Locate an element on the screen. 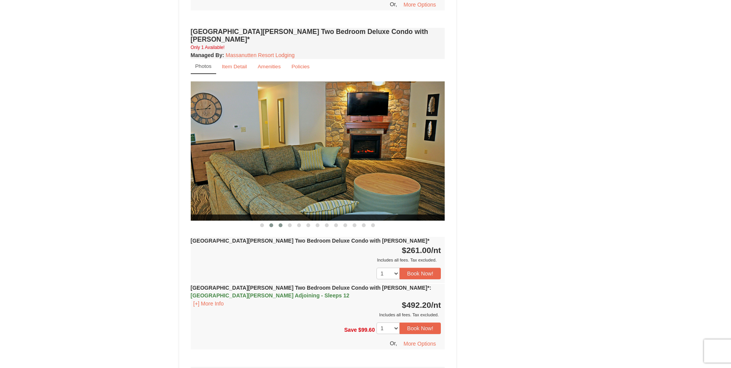 Image resolution: width=731 pixels, height=368 pixels. button: More Options is located at coordinates (420, 343).